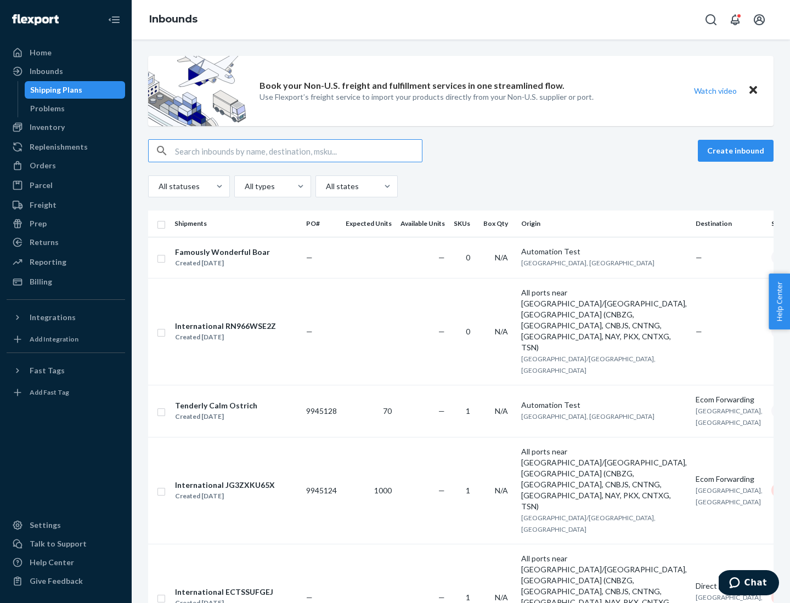  Describe the element at coordinates (43, 166) in the screenshot. I see `div: Orders` at that location.